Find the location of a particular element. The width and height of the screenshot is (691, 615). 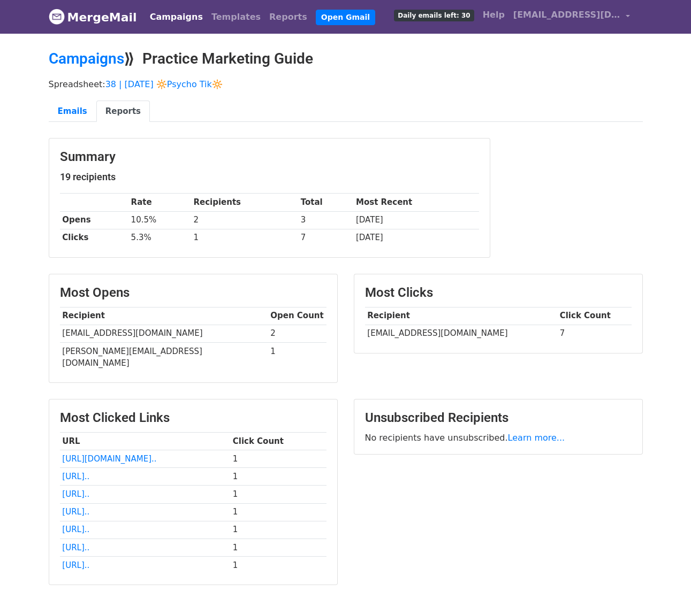

a: Help is located at coordinates (493, 15).